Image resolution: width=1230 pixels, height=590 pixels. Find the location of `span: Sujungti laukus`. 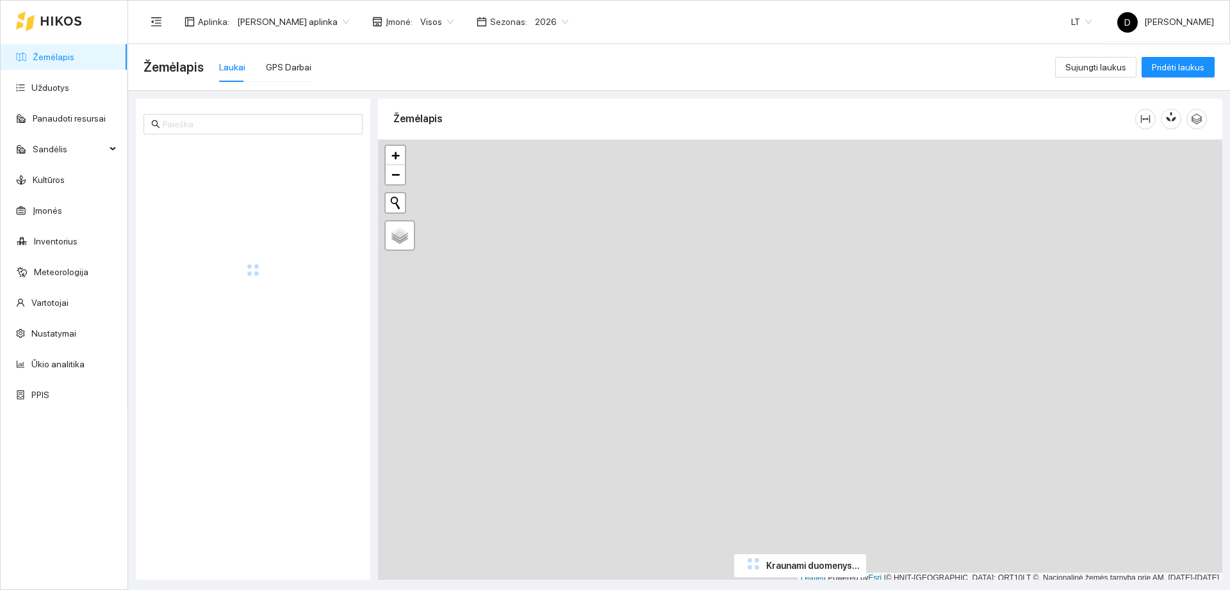

span: Sujungti laukus is located at coordinates (1095, 67).